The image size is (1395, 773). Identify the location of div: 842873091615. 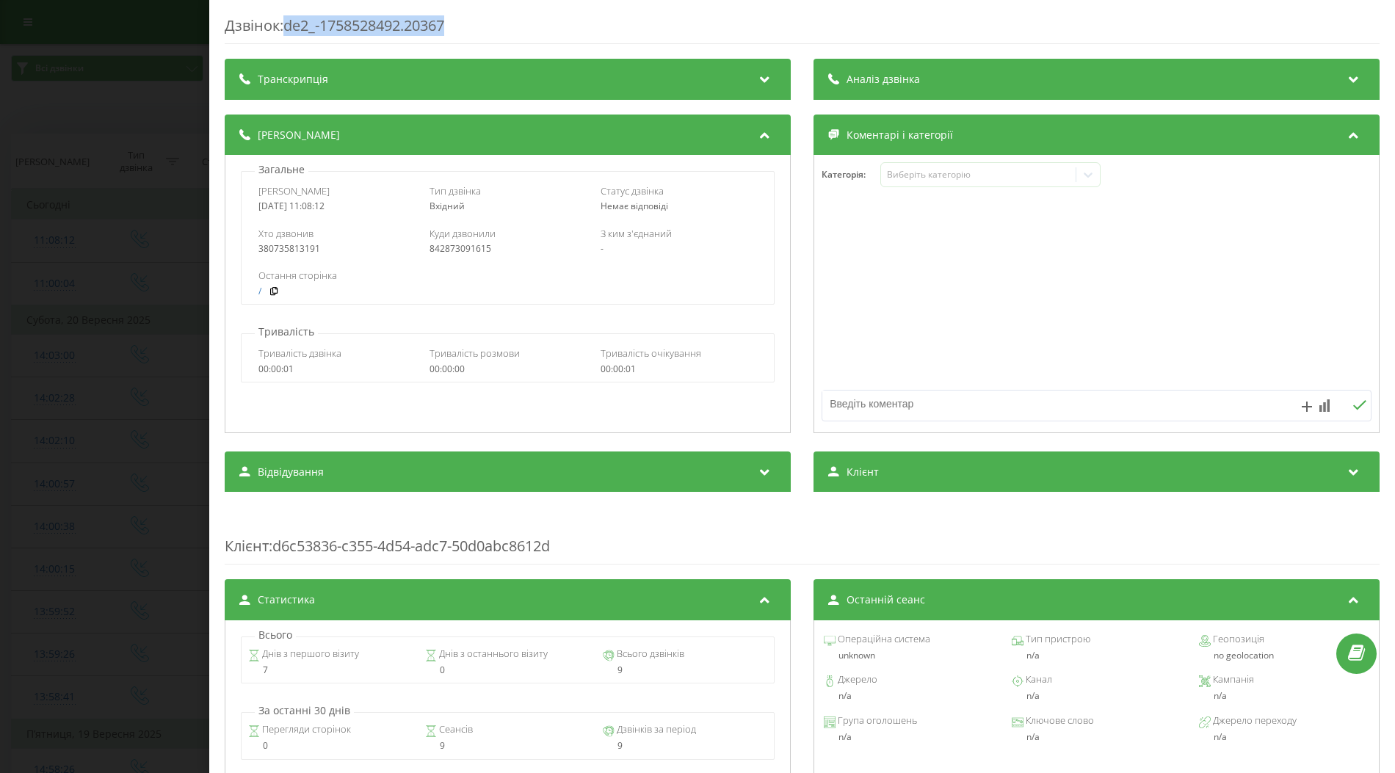
(507, 249).